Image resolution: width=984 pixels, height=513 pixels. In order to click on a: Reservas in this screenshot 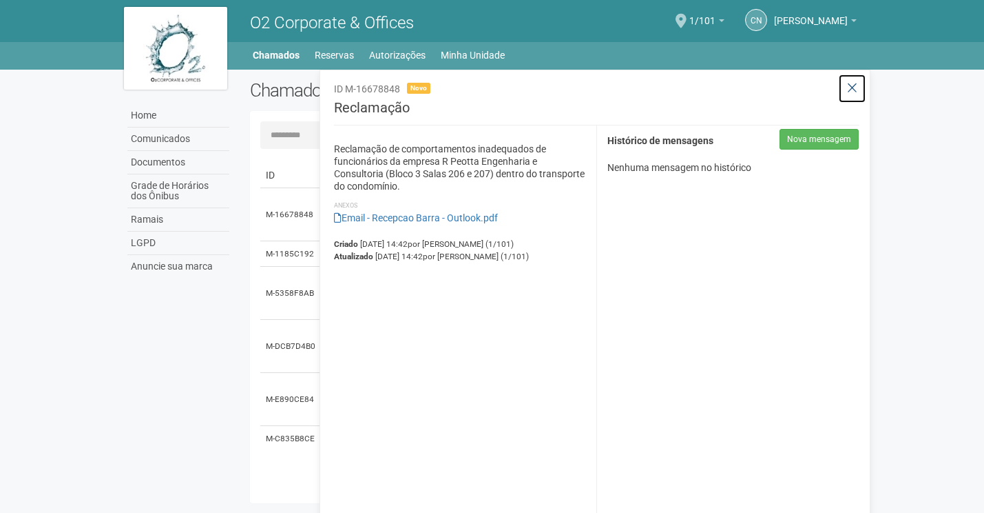, I will do `click(334, 55)`.